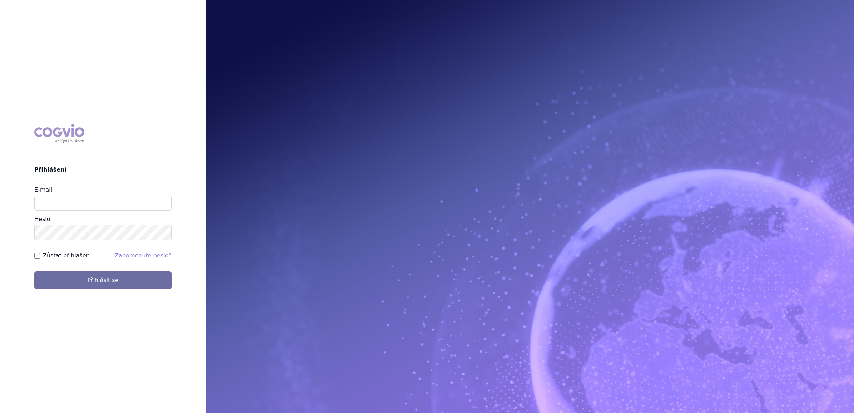  I want to click on div: COGVIO, so click(59, 133).